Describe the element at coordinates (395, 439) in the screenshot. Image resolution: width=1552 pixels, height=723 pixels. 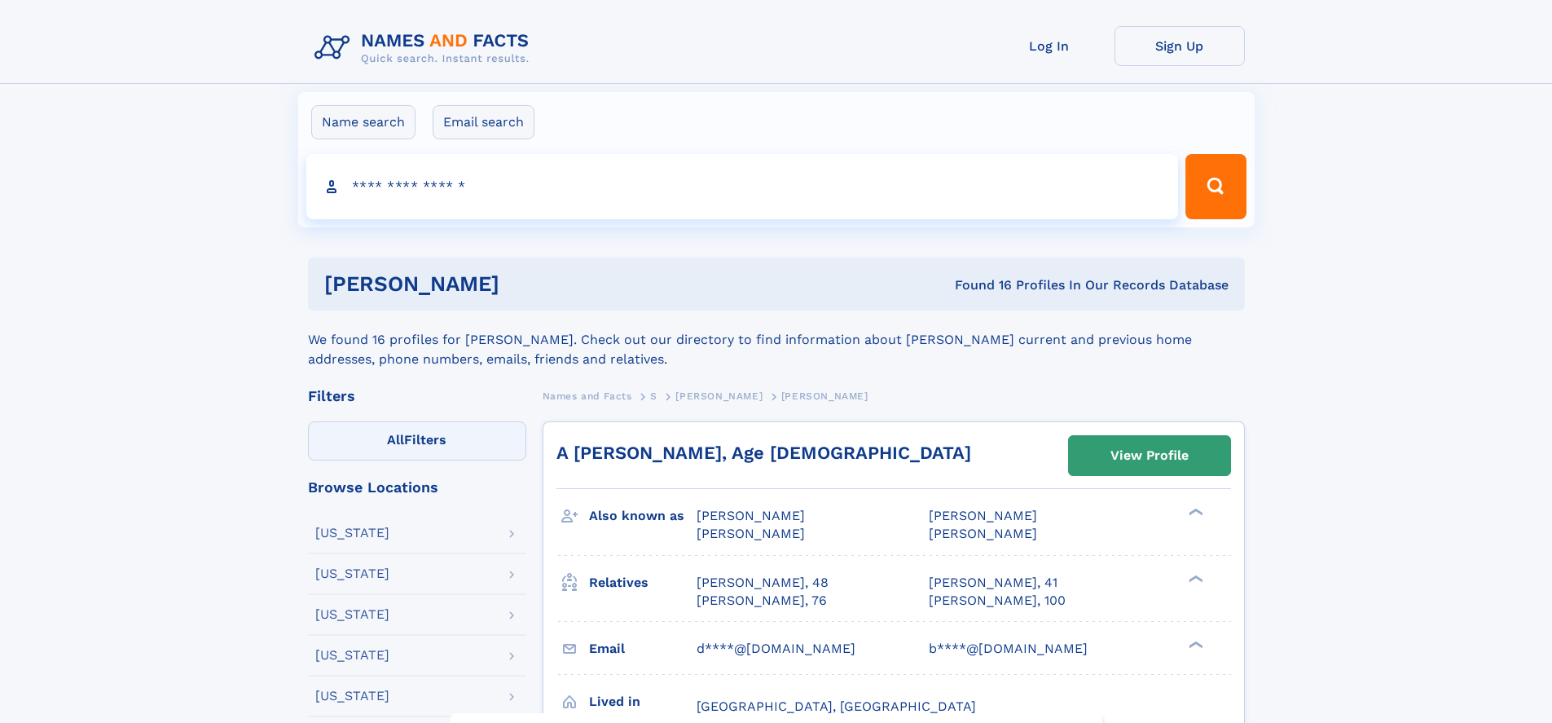
I see `span: All` at that location.